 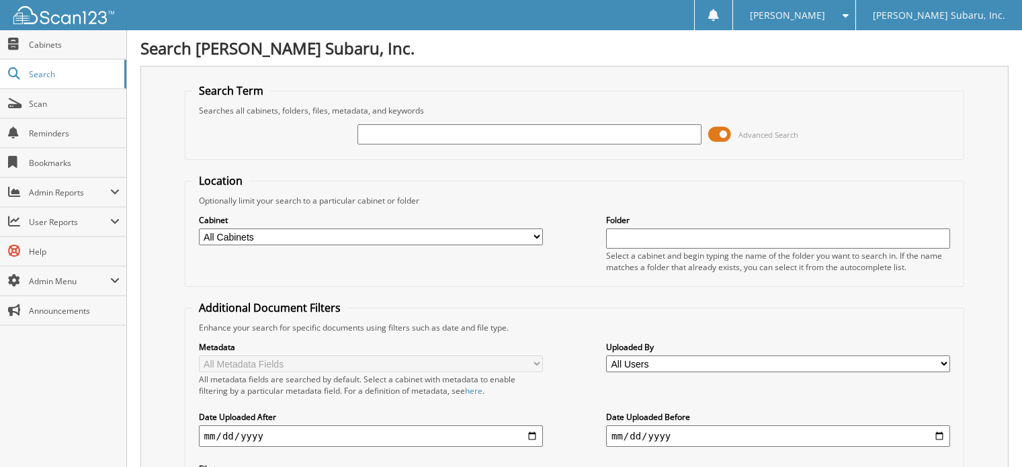 What do you see at coordinates (73, 74) in the screenshot?
I see `span: Search` at bounding box center [73, 74].